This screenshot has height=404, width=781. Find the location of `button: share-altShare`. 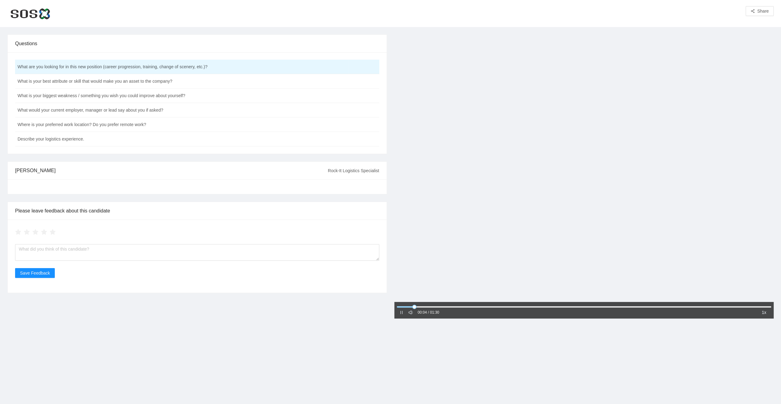

button: share-altShare is located at coordinates (759, 11).